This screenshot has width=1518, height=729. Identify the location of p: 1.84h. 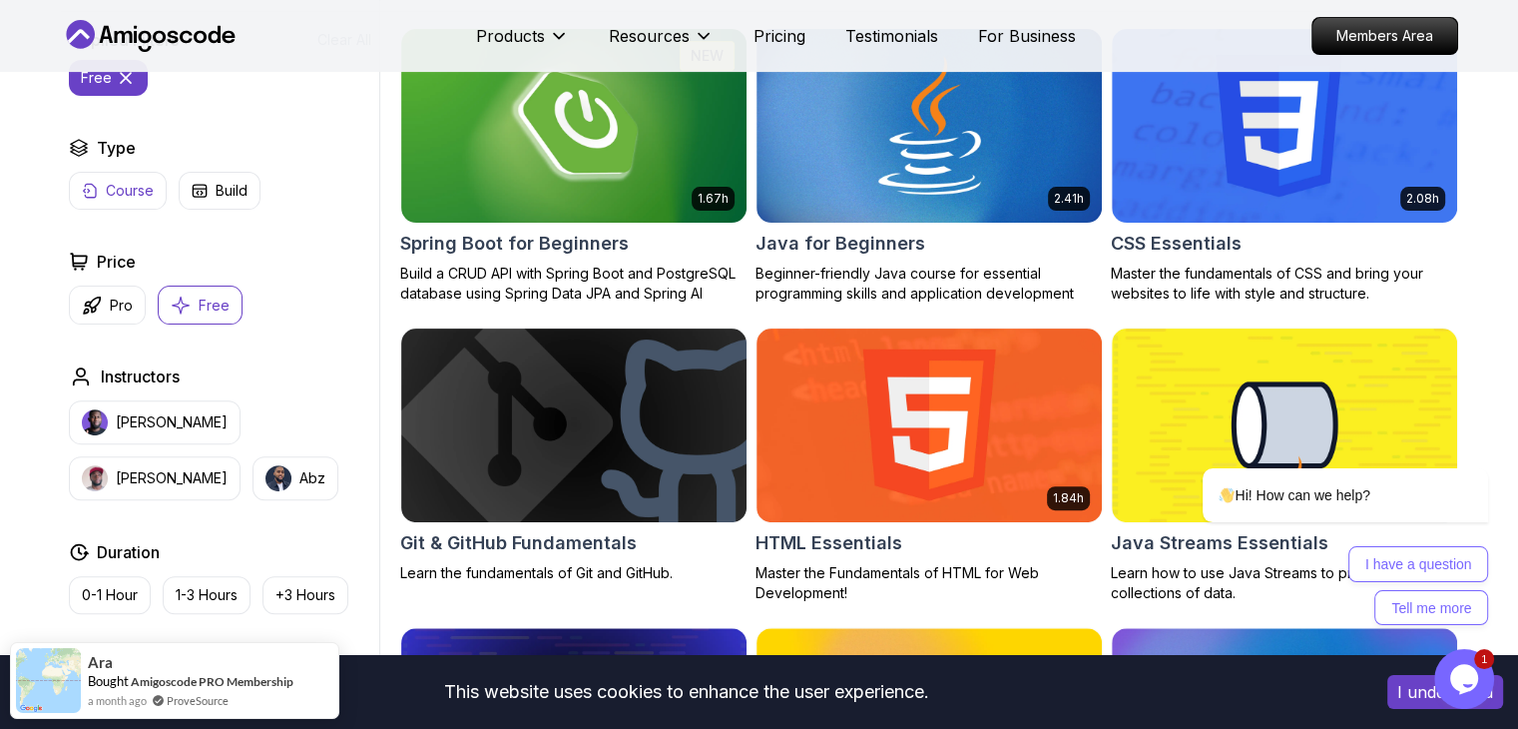
(1068, 498).